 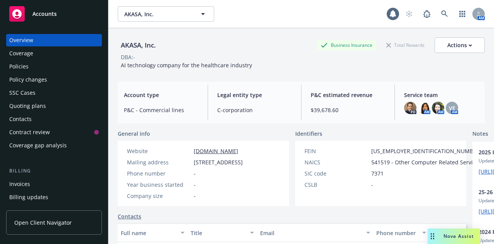 I want to click on div: Email, so click(x=311, y=232).